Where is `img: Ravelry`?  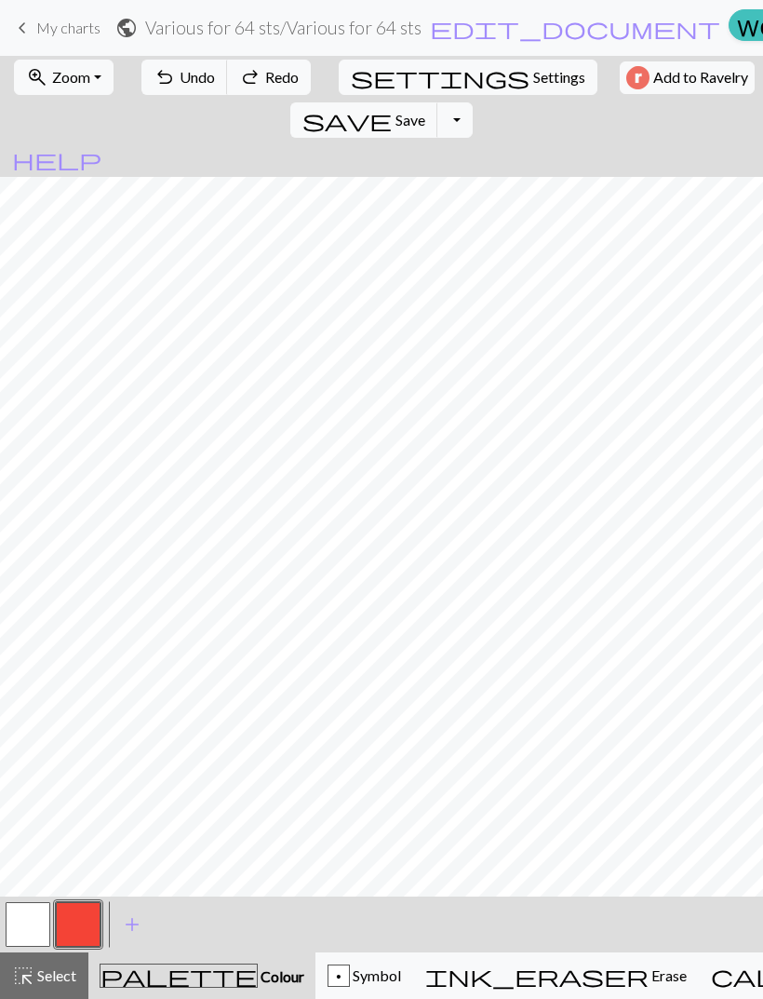 img: Ravelry is located at coordinates (638, 77).